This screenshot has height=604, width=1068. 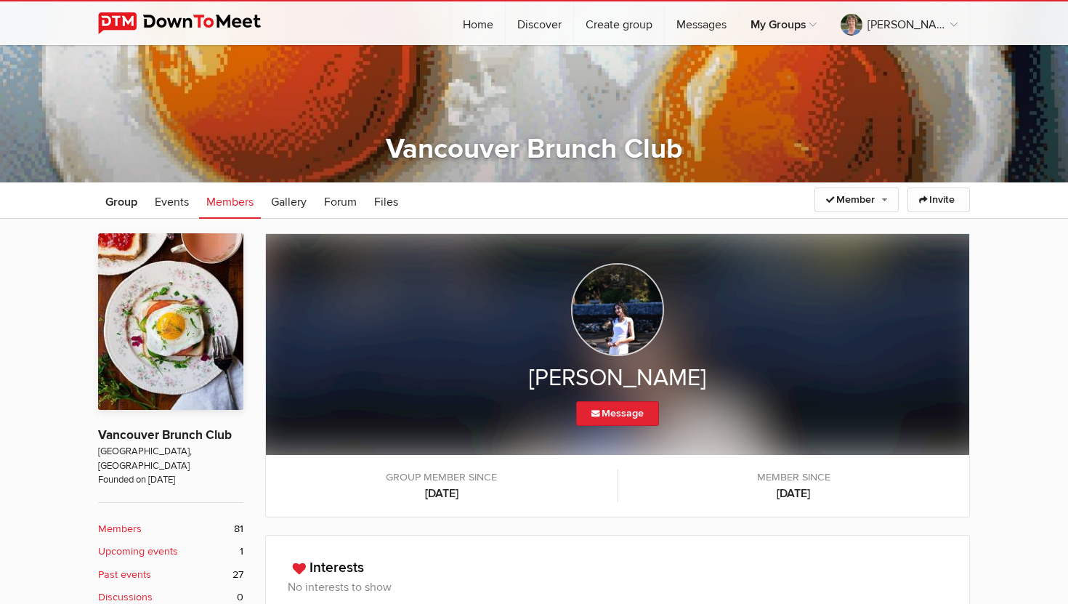 I want to click on a: Home, so click(x=478, y=23).